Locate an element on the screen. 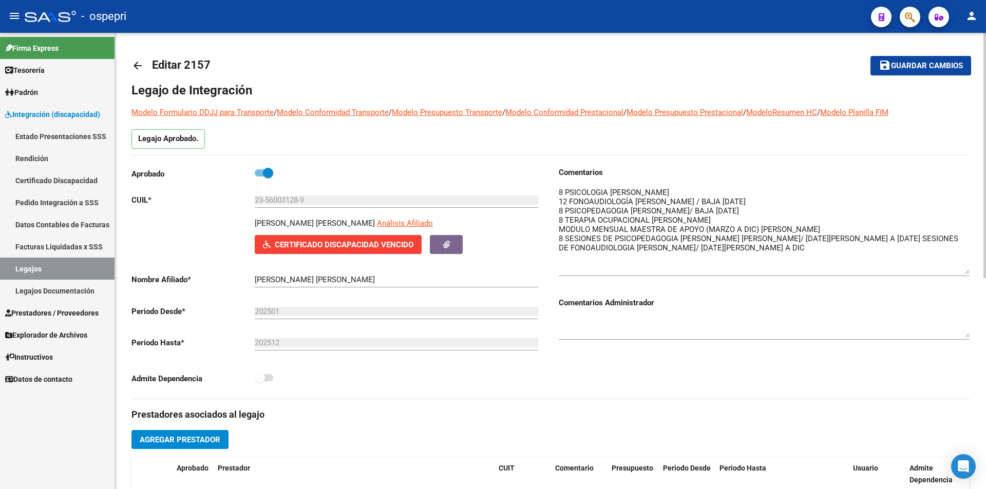 Image resolution: width=986 pixels, height=489 pixels. span: Padrón is located at coordinates (22, 92).